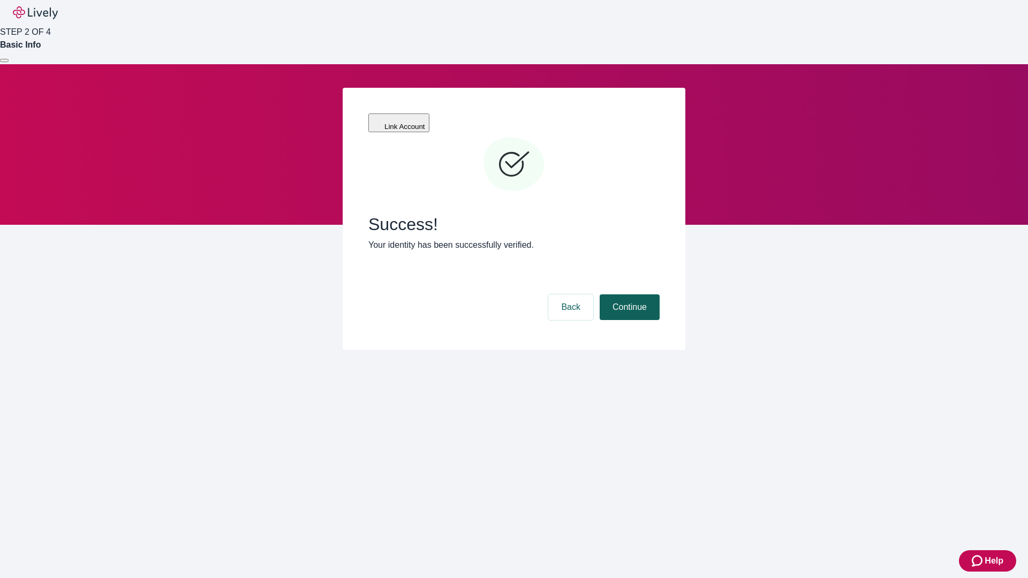  Describe the element at coordinates (630, 307) in the screenshot. I see `button: Continue` at that location.